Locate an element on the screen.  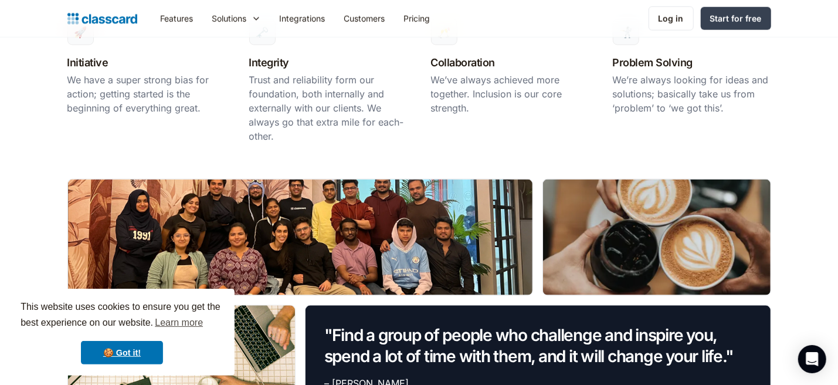
a: learn more about cookies is located at coordinates (179, 322).